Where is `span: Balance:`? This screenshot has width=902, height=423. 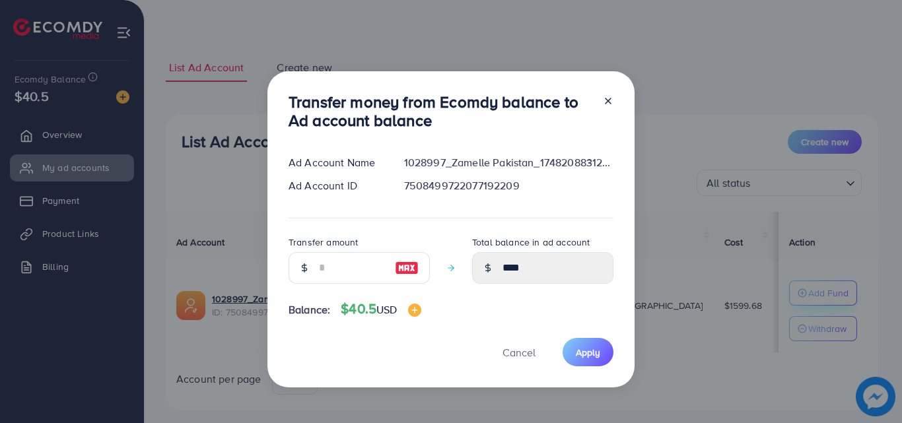
span: Balance: is located at coordinates (309, 310).